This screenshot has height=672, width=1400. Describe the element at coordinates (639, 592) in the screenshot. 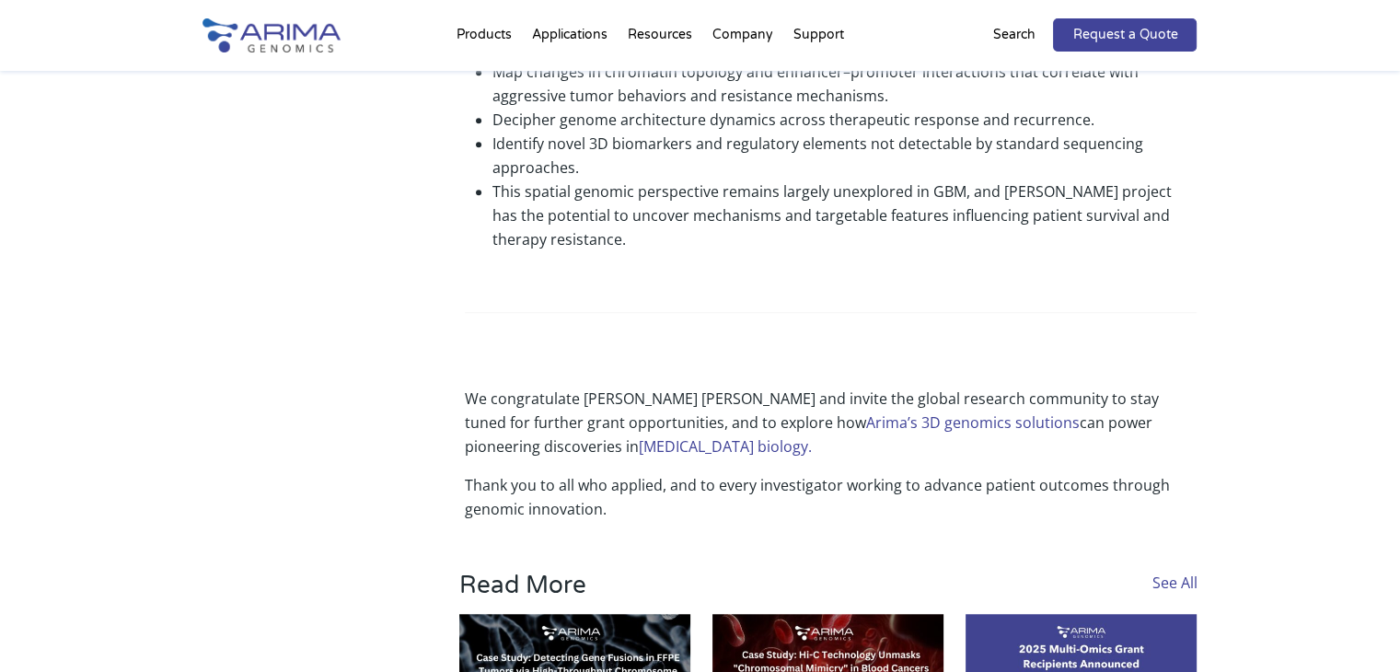

I see `h3: Read More` at that location.